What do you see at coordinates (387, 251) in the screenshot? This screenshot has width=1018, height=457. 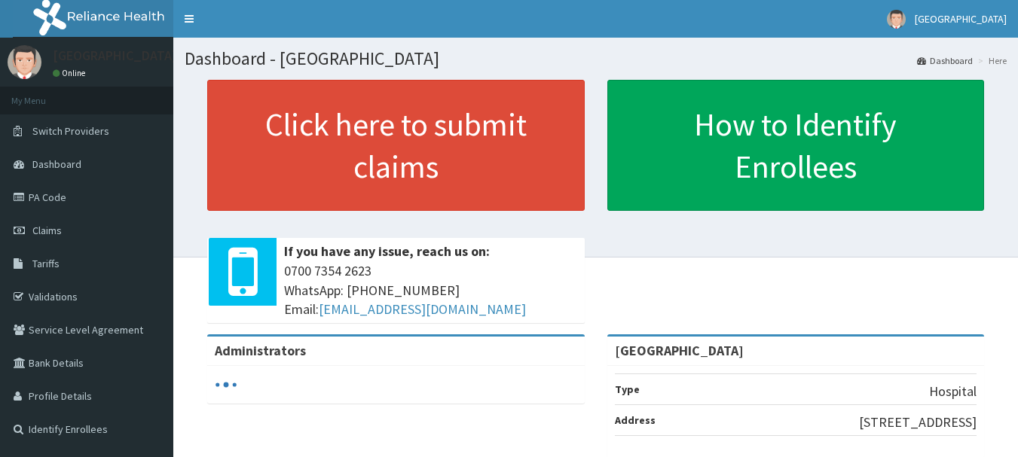 I see `b: If you have any issue, reach us on:` at bounding box center [387, 251].